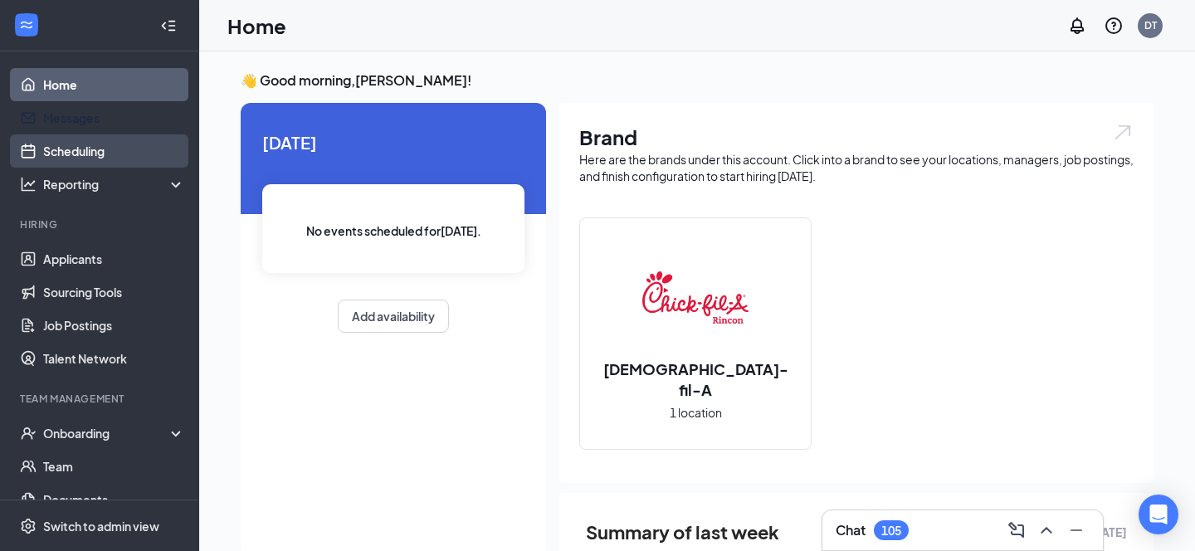 Image resolution: width=1195 pixels, height=551 pixels. What do you see at coordinates (114, 259) in the screenshot?
I see `a: Applicants` at bounding box center [114, 259].